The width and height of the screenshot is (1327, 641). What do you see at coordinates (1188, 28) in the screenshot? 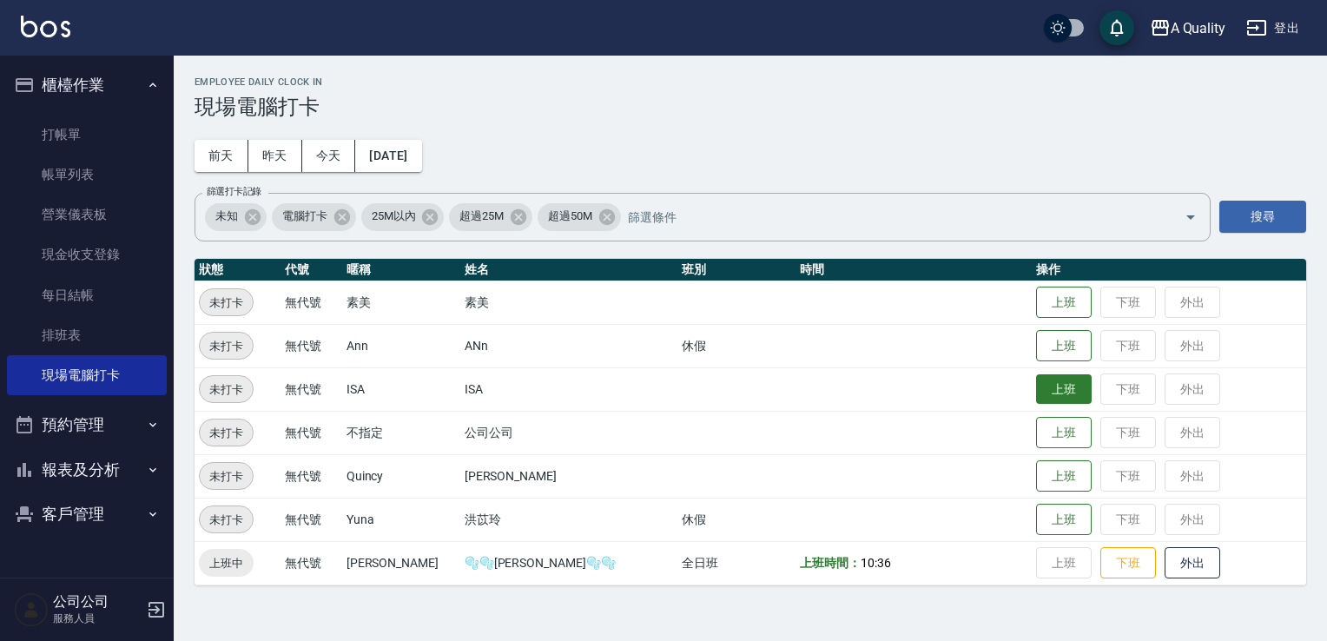
I see `button: A Quality` at bounding box center [1188, 28].